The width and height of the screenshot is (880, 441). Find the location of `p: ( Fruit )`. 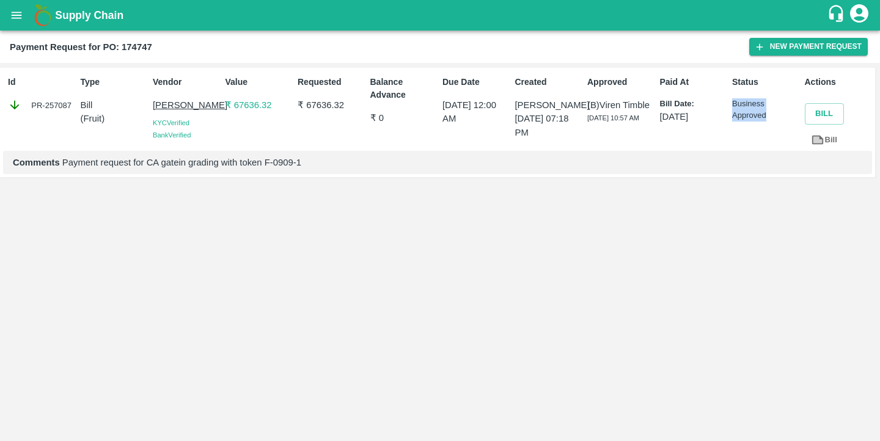

p: ( Fruit ) is located at coordinates (114, 119).